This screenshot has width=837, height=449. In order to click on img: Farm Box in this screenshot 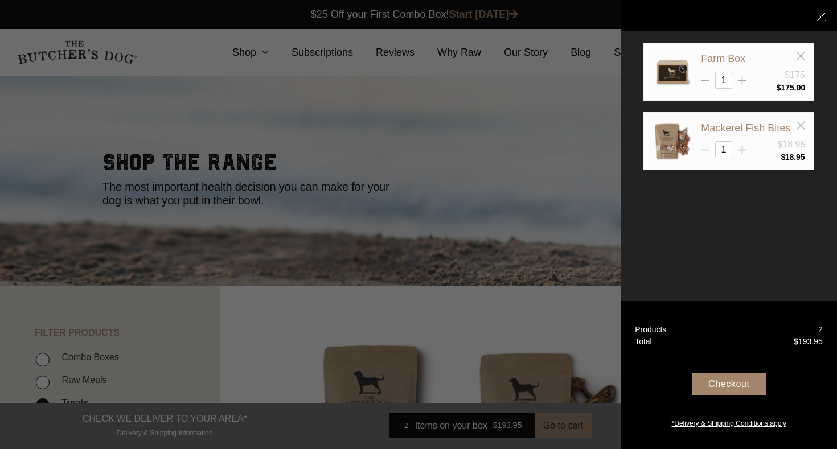, I will do `click(672, 72)`.